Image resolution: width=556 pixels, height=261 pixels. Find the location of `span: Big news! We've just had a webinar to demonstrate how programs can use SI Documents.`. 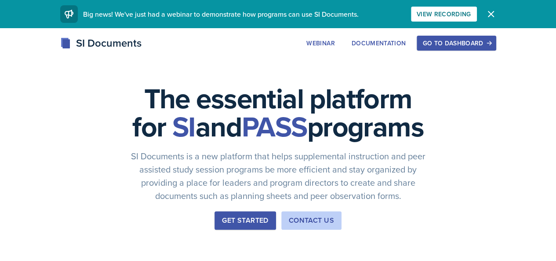

span: Big news! We've just had a webinar to demonstrate how programs can use SI Documents. is located at coordinates (221, 14).